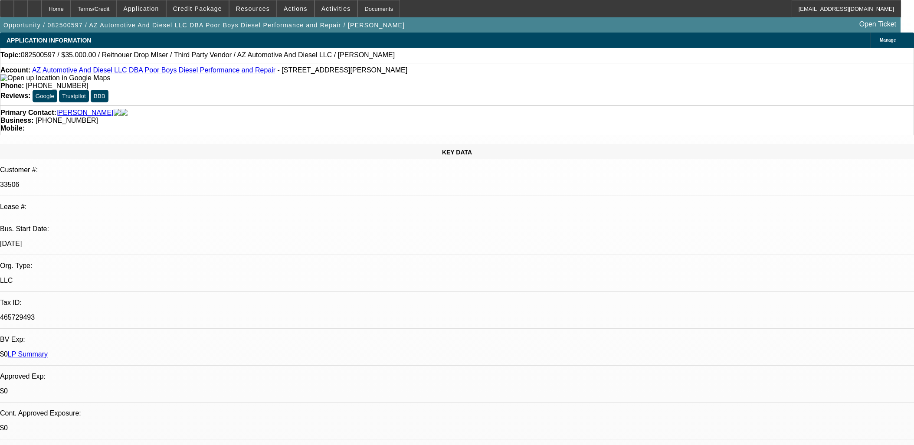  What do you see at coordinates (28, 113) in the screenshot?
I see `strong: Primary Contact:` at bounding box center [28, 113].